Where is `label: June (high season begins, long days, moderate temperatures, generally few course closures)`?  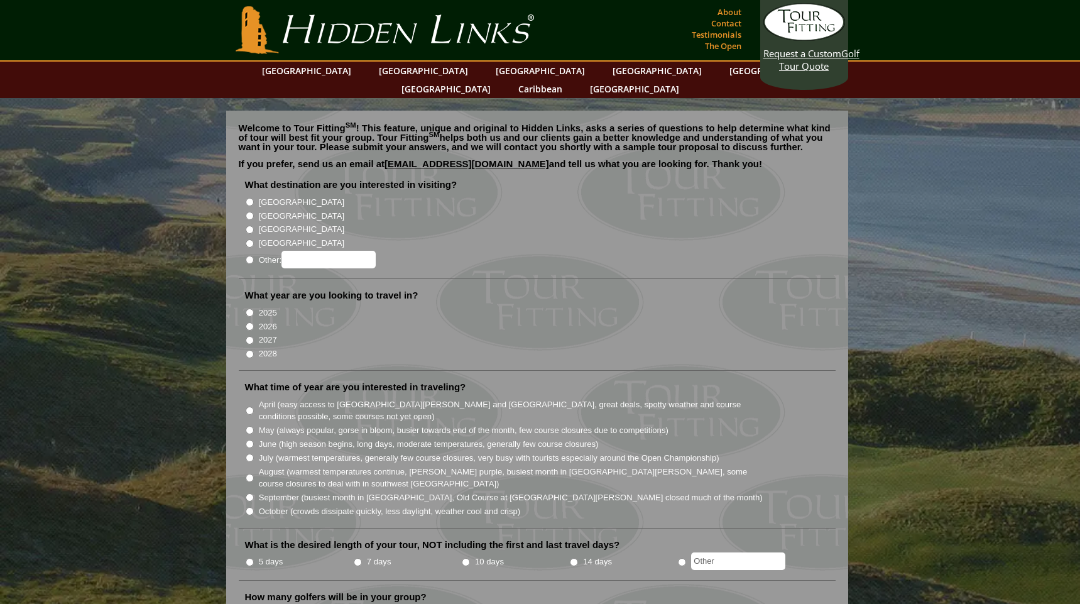 label: June (high season begins, long days, moderate temperatures, generally few course closures) is located at coordinates (428, 444).